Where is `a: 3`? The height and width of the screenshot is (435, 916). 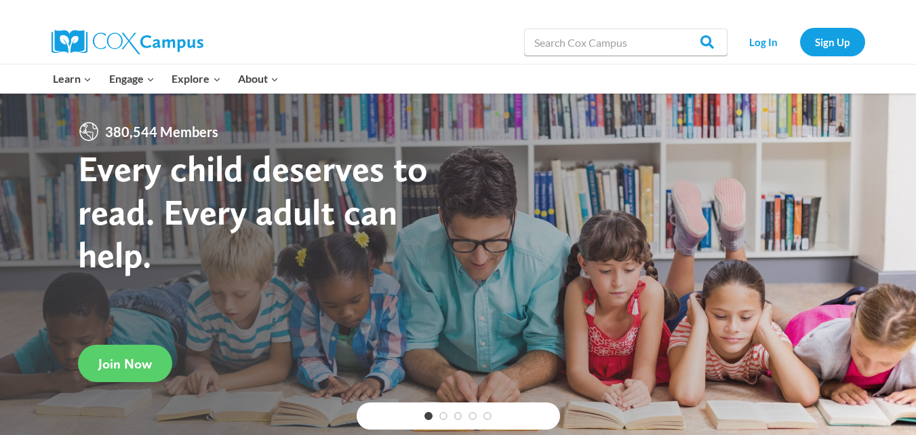
a: 3 is located at coordinates (459, 416).